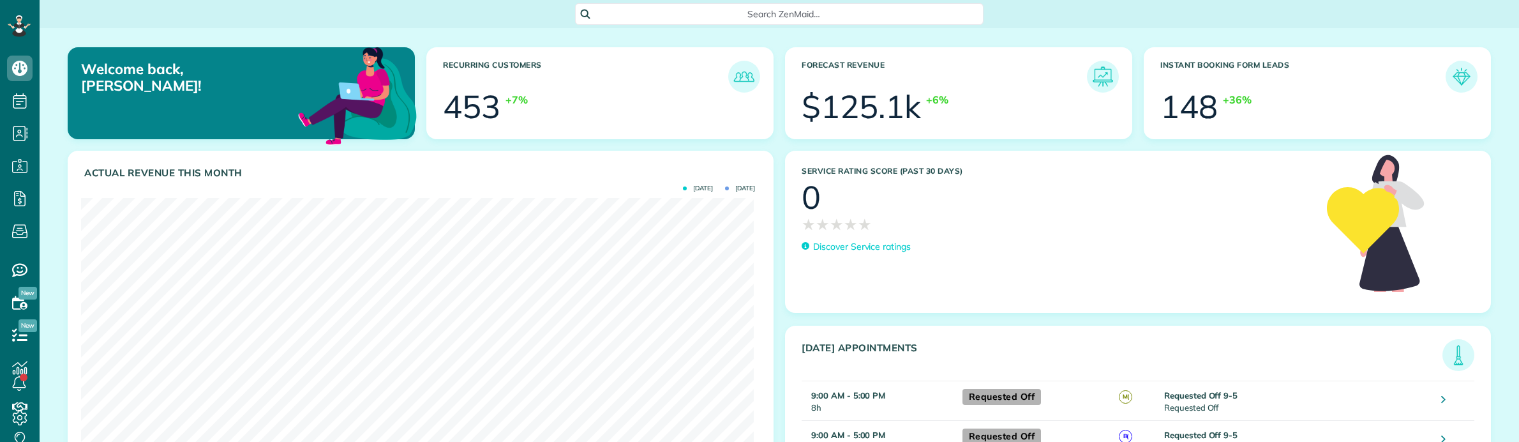 The width and height of the screenshot is (1519, 442). Describe the element at coordinates (1302, 77) in the screenshot. I see `h3: Instant Booking Form Leads` at that location.